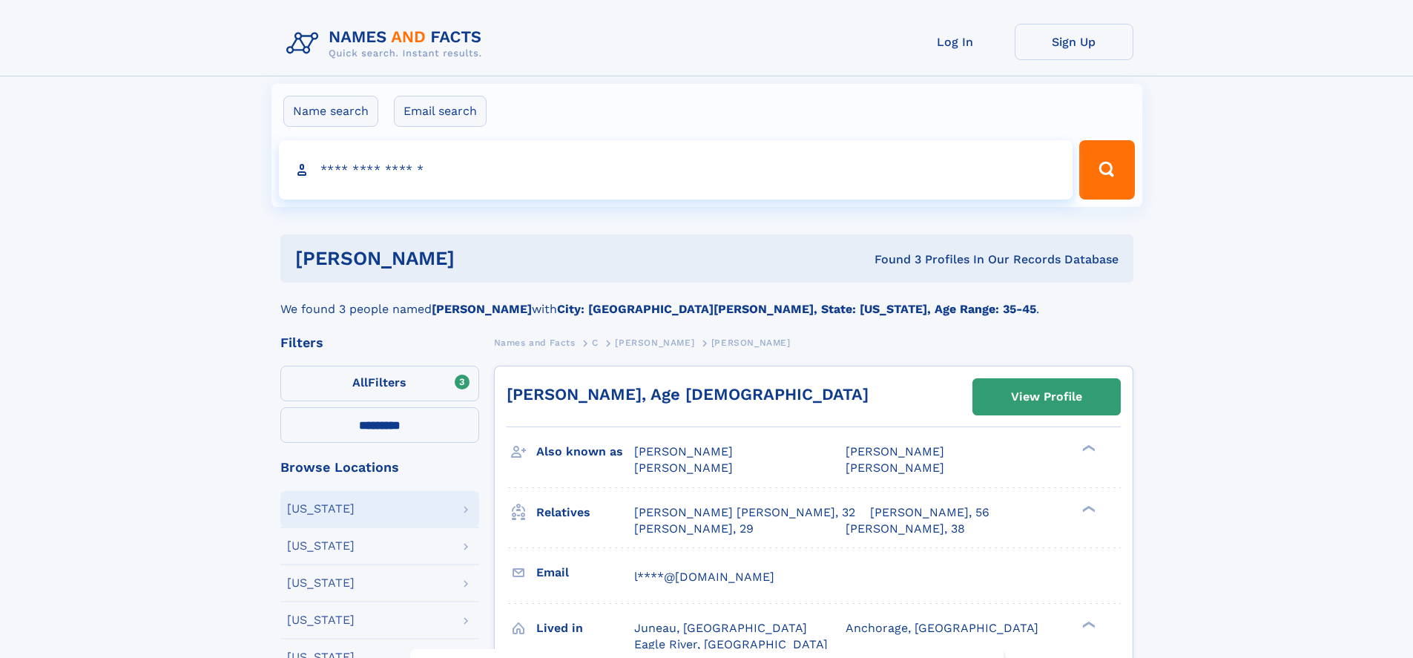 This screenshot has height=658, width=1413. What do you see at coordinates (595, 342) in the screenshot?
I see `a: C` at bounding box center [595, 342].